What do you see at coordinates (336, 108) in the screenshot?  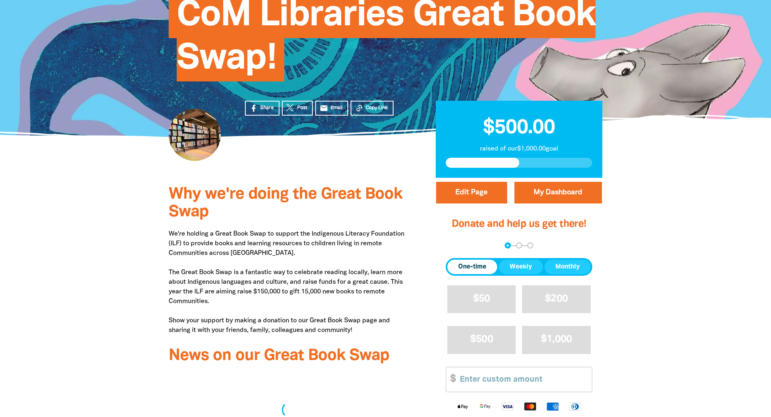 I see `span: Email` at bounding box center [336, 108].